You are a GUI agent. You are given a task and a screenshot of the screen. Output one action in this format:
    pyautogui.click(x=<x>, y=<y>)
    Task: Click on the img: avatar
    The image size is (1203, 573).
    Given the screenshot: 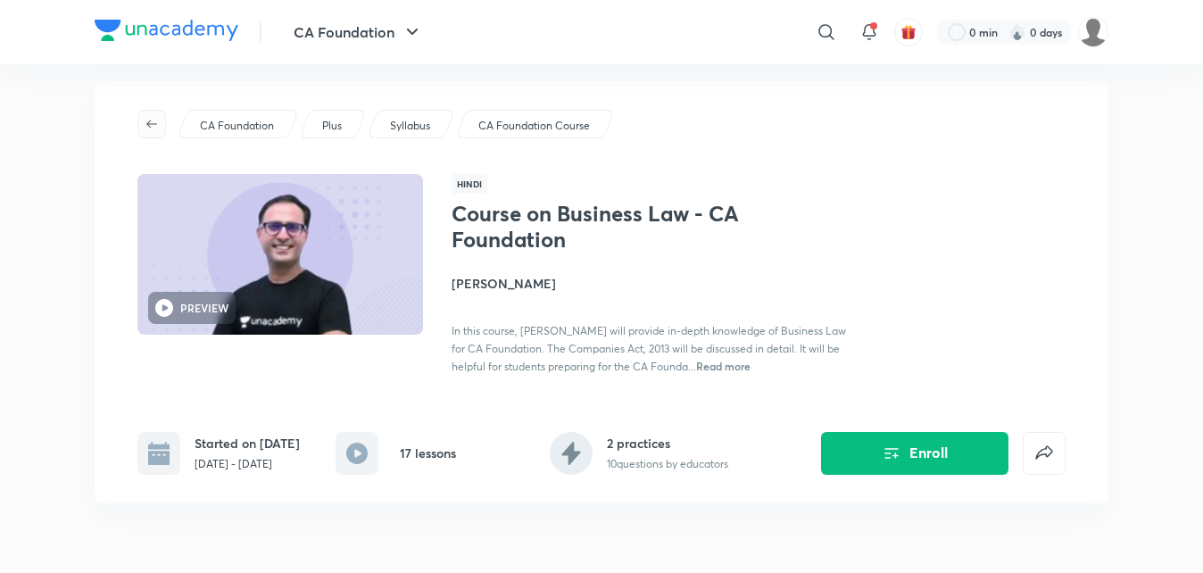 What is the action you would take?
    pyautogui.click(x=908, y=32)
    